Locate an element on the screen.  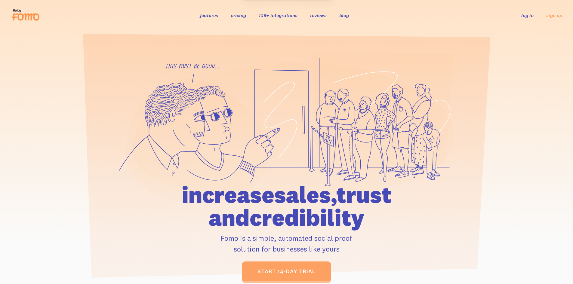
p: Fomo is a simple, automated social proof solution for businesses like yours is located at coordinates (287, 244).